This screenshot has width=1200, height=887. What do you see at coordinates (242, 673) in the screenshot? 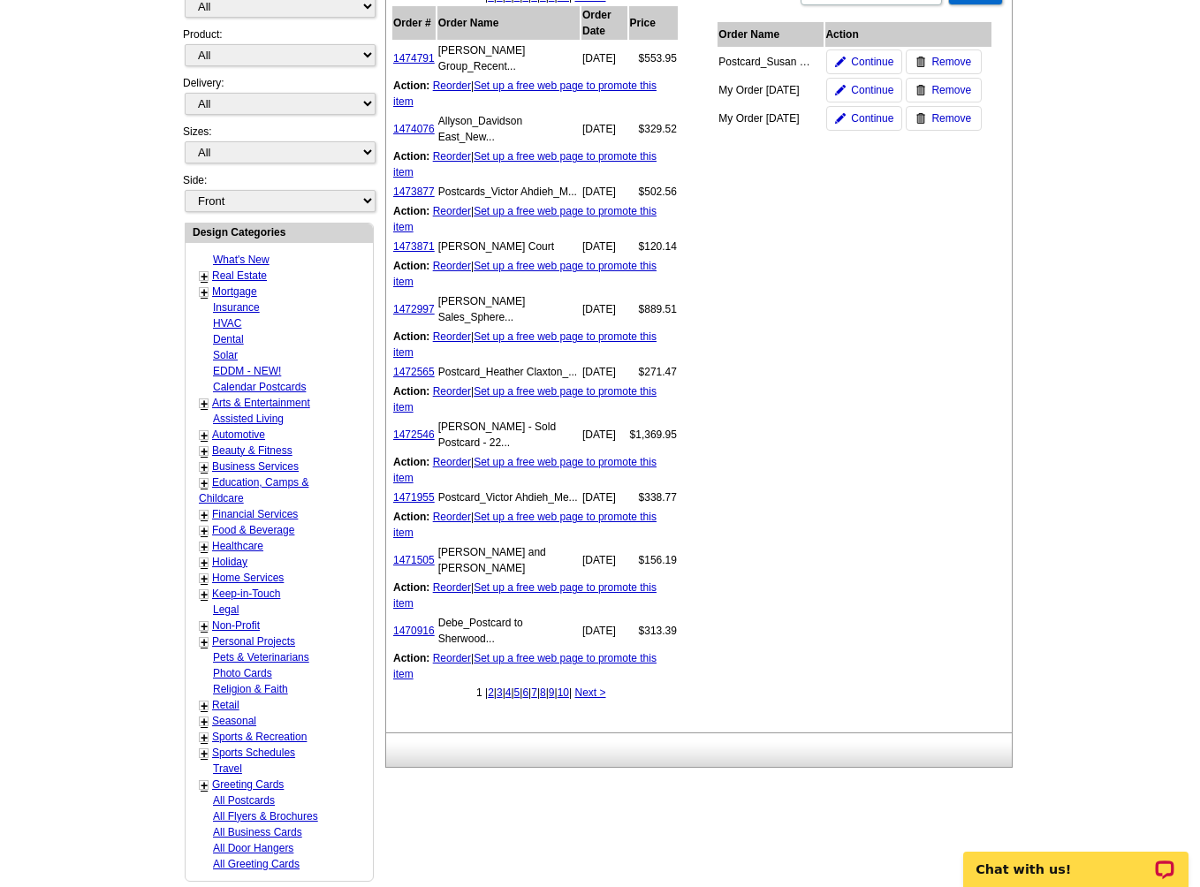
I see `a: Photo Cards` at bounding box center [242, 673].